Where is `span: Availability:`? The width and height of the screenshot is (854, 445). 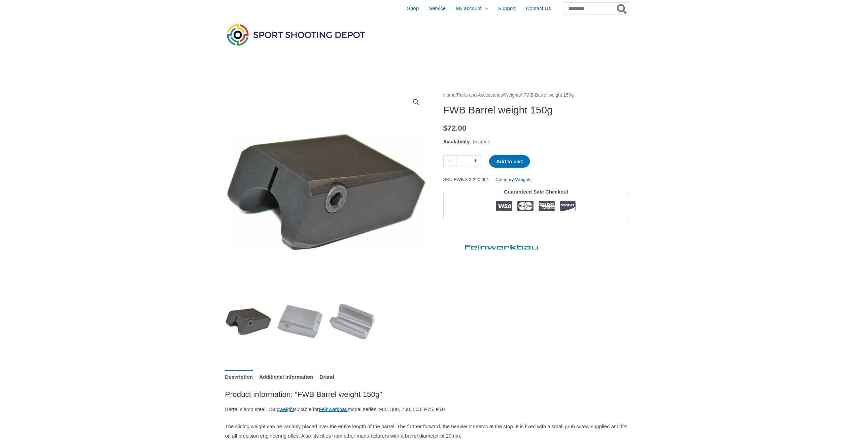 span: Availability: is located at coordinates (457, 141).